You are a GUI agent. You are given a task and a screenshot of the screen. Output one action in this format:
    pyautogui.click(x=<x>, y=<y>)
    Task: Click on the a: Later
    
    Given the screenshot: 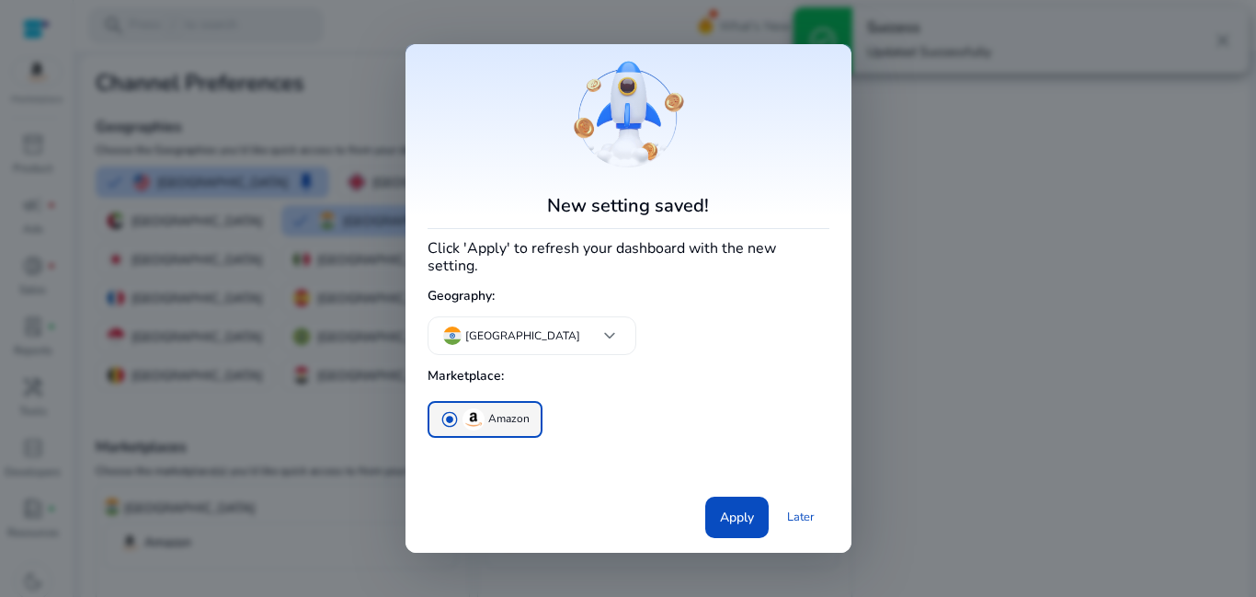 What is the action you would take?
    pyautogui.click(x=801, y=517)
    